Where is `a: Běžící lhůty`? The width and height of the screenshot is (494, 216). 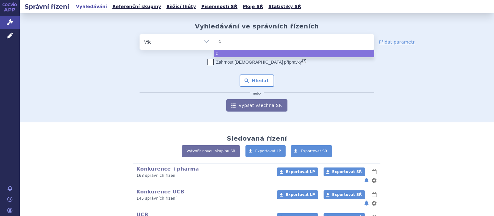
a: Běžící lhůty is located at coordinates (181, 6).